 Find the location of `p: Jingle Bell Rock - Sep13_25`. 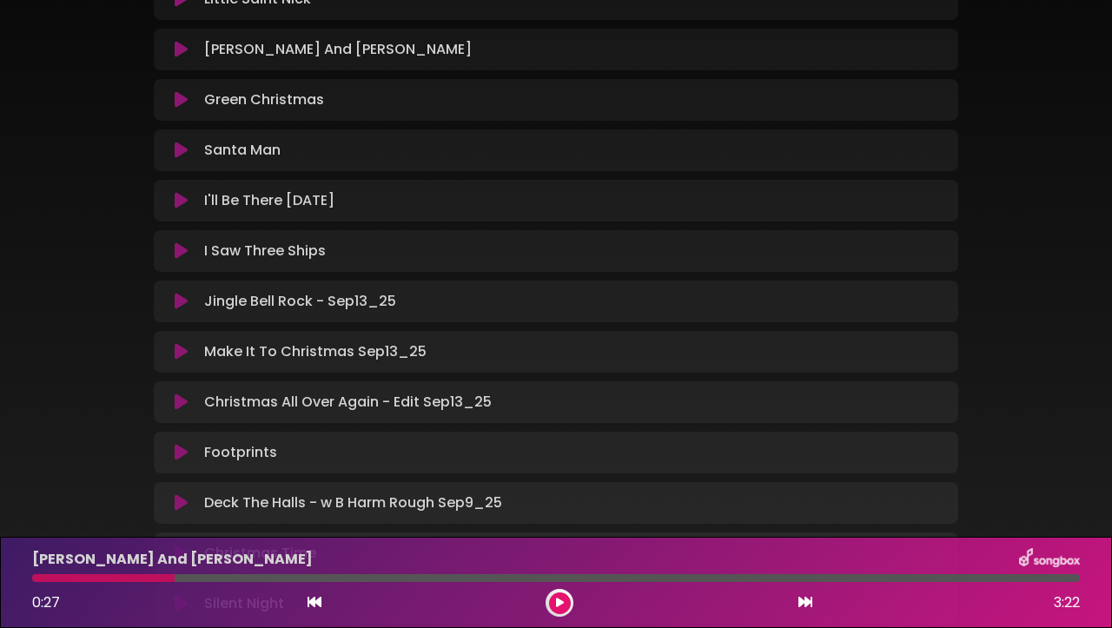

p: Jingle Bell Rock - Sep13_25 is located at coordinates (300, 302).